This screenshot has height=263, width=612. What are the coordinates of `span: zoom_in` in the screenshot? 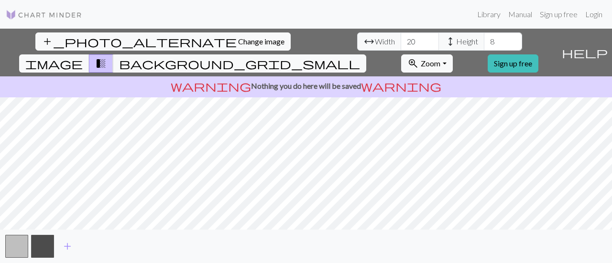 It's located at (413, 64).